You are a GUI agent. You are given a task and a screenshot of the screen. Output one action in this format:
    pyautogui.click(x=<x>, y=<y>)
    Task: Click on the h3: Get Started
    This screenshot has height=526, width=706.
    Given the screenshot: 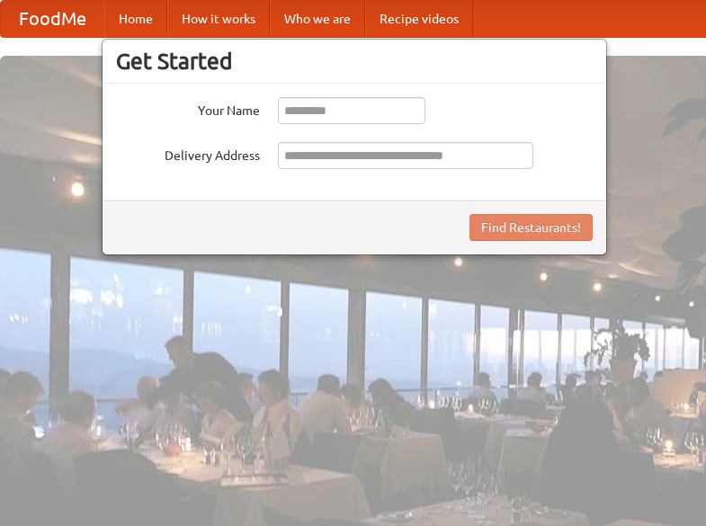 What is the action you would take?
    pyautogui.click(x=354, y=61)
    